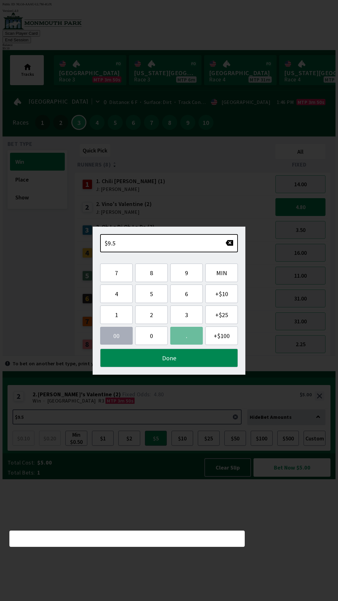 The image size is (338, 601). Describe the element at coordinates (117, 315) in the screenshot. I see `span: 1` at that location.